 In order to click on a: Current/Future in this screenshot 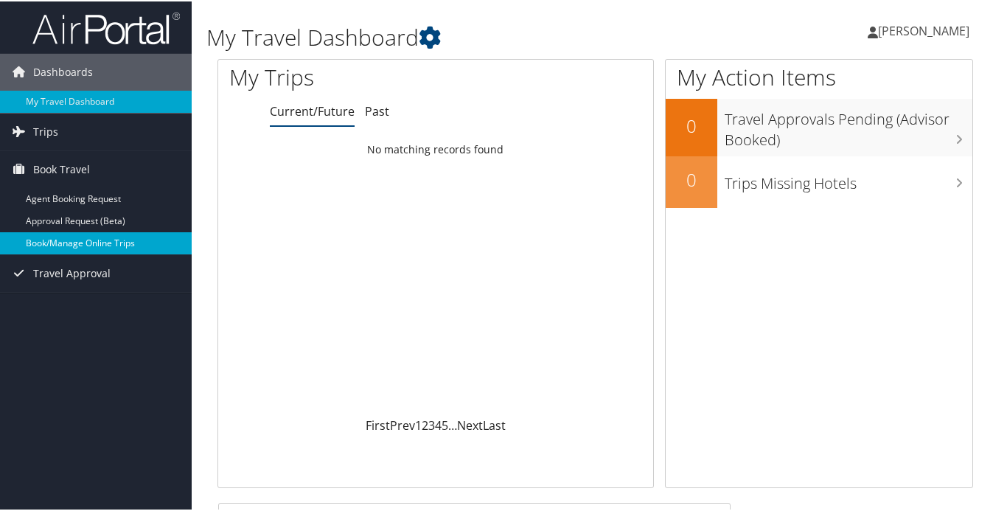, I will do `click(312, 110)`.